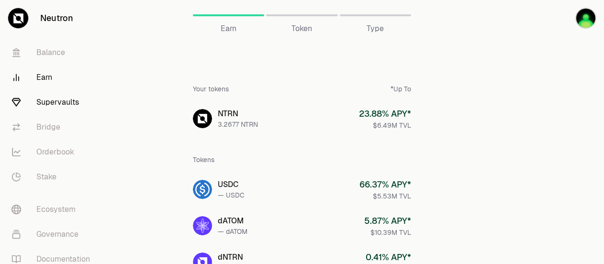 The height and width of the screenshot is (264, 604). I want to click on div: Tokens, so click(203, 160).